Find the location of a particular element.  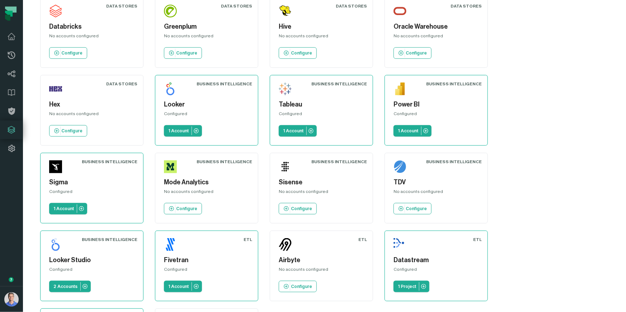

img: Fivetran is located at coordinates (170, 245).